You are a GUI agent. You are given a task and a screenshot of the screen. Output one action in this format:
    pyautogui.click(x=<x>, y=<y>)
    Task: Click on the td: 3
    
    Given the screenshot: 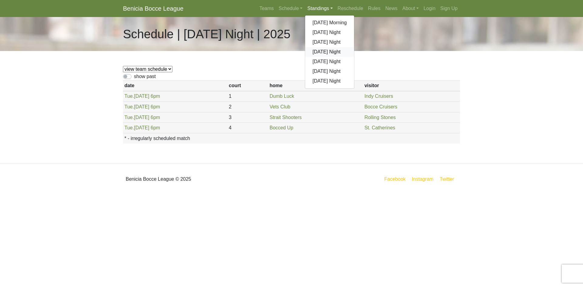 What is the action you would take?
    pyautogui.click(x=248, y=117)
    